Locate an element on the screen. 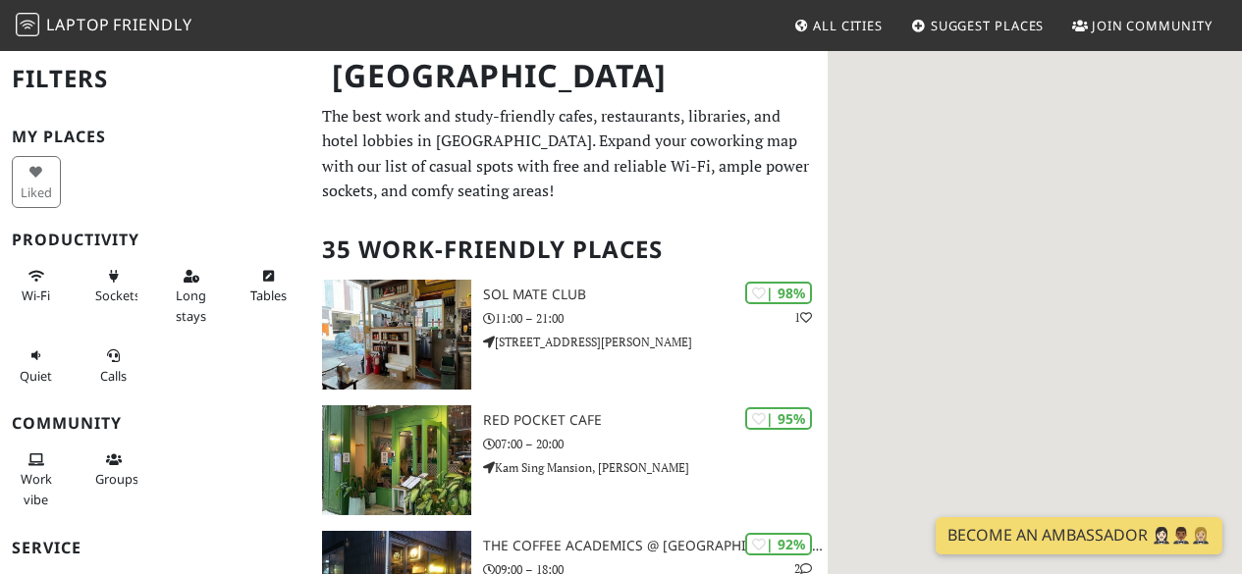  h3: Red Pocket Cafe is located at coordinates (655, 420).